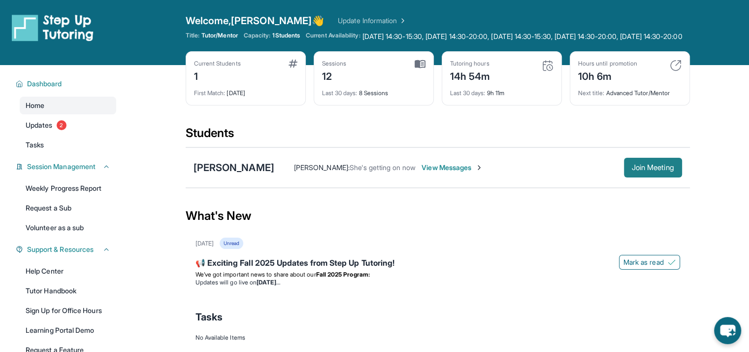  What do you see at coordinates (438, 337) in the screenshot?
I see `div: No Available Items` at bounding box center [438, 337].